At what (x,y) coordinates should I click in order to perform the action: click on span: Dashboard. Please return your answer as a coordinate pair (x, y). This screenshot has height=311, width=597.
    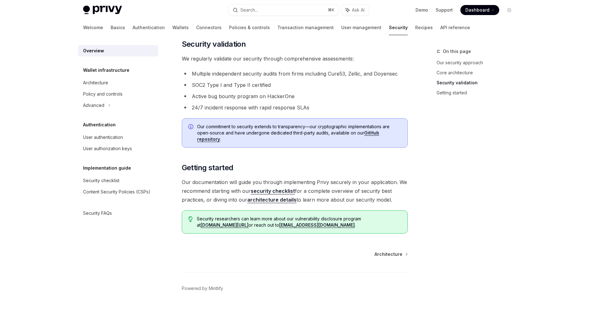
    Looking at the image, I should click on (477, 10).